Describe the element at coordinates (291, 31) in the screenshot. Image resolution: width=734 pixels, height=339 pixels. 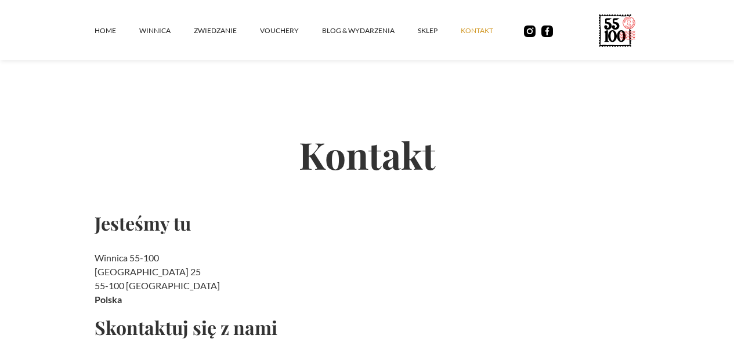
I see `a: vouchery` at that location.